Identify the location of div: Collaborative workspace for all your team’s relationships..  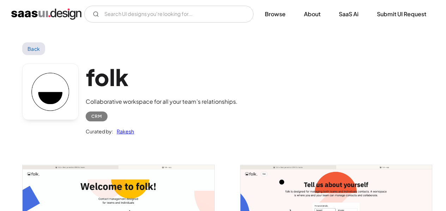
(161, 102).